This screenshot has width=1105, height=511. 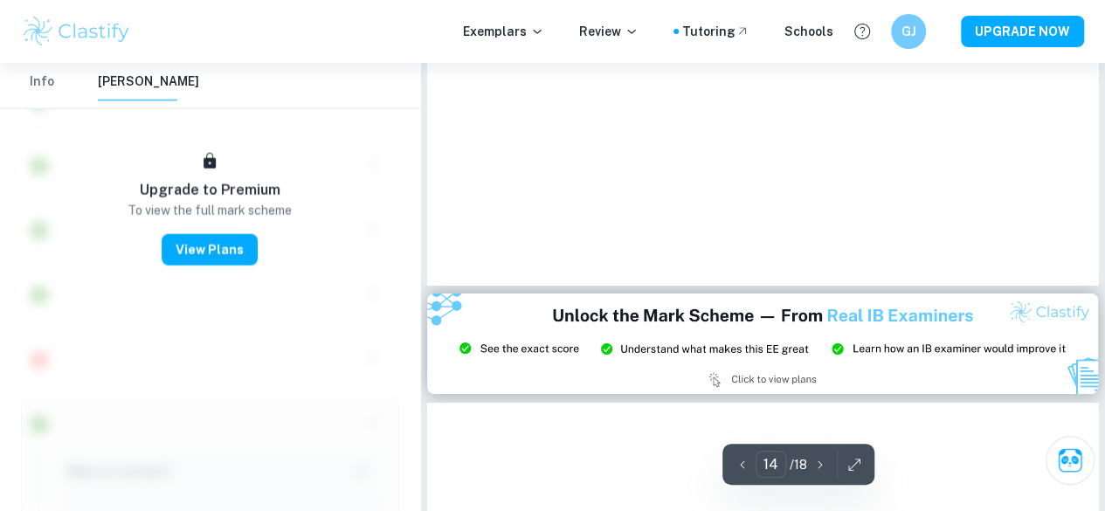 I want to click on div: Schools, so click(x=809, y=31).